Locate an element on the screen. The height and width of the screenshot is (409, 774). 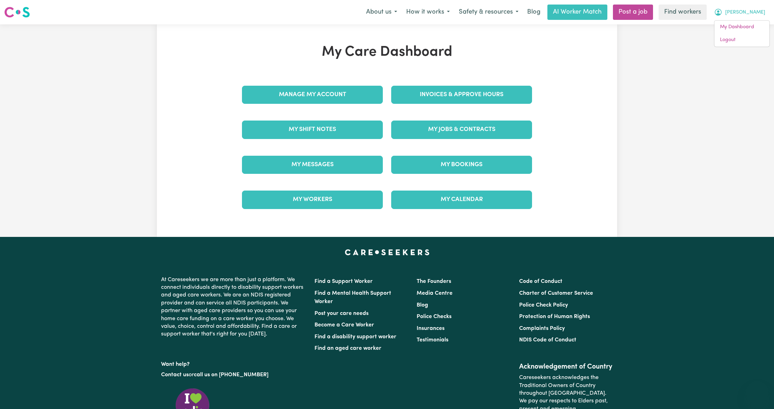
a: Find a Support Worker is located at coordinates (343, 282).